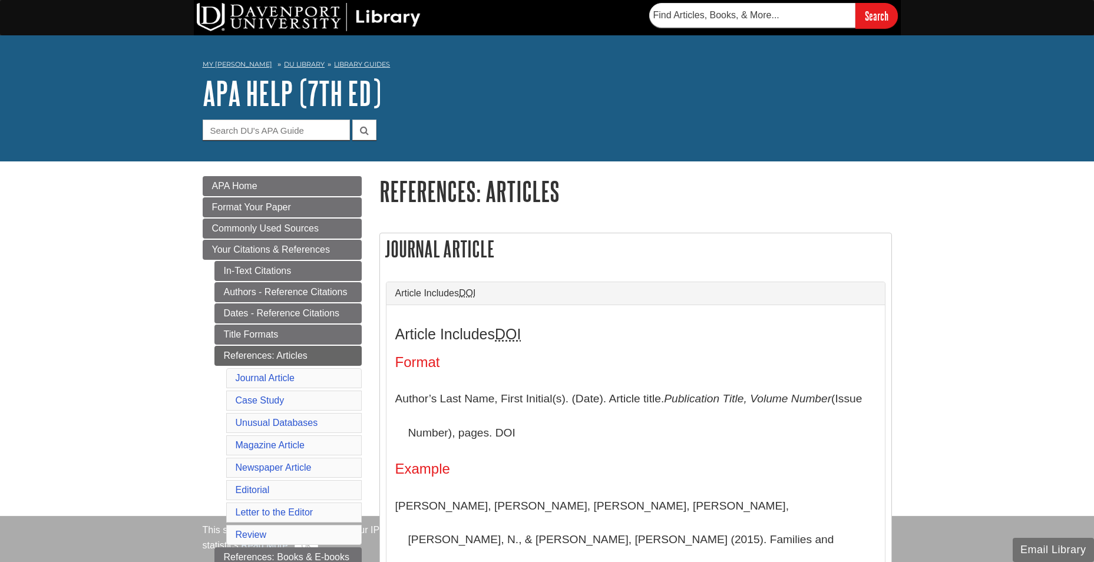  Describe the element at coordinates (752, 15) in the screenshot. I see `input: Find Articles, Books, & More...` at that location.